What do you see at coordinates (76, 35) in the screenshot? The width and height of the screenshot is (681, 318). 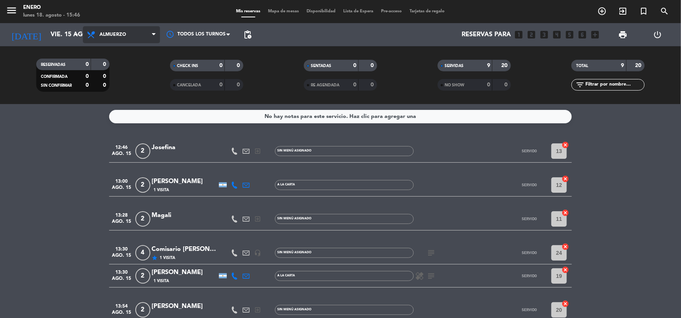 I see `i: arrow_drop_down` at bounding box center [76, 35].